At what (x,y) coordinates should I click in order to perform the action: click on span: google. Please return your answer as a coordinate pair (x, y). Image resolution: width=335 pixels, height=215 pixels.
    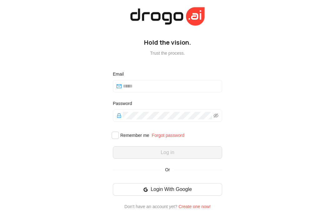
    Looking at the image, I should click on (146, 190).